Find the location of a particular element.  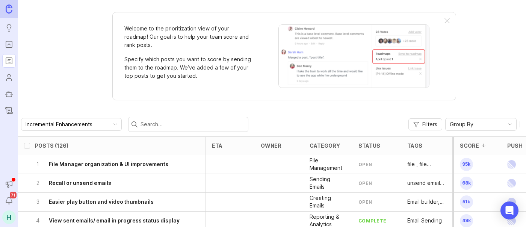

h6: View sent emails/ email in progress status display is located at coordinates (114, 221).